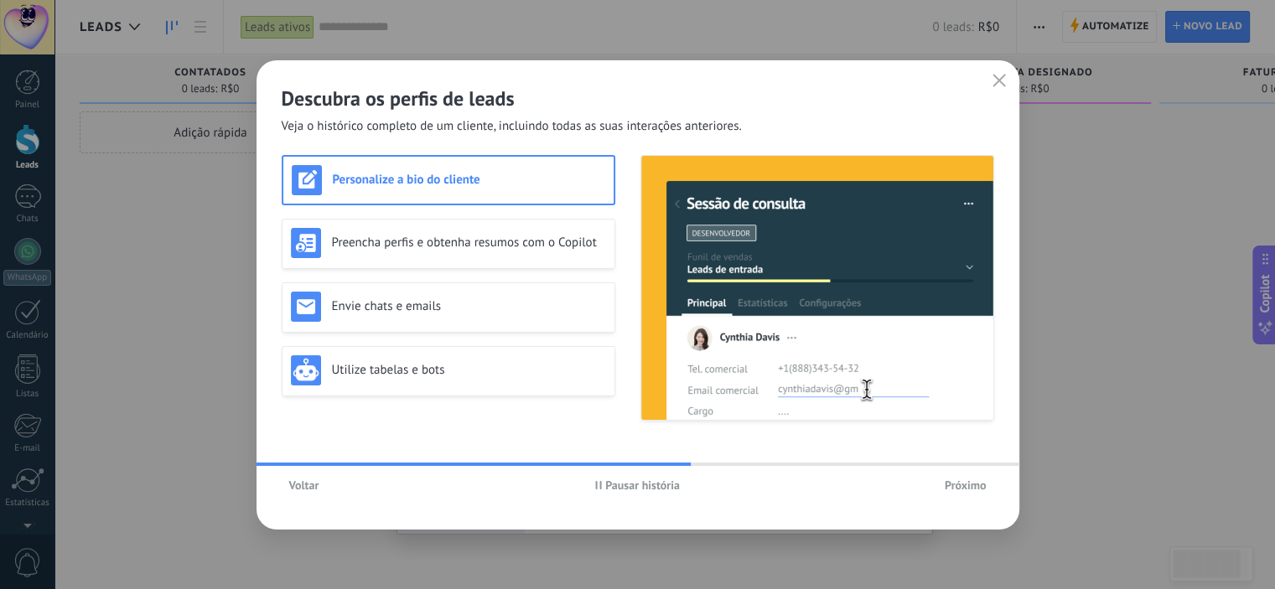 The width and height of the screenshot is (1275, 589). What do you see at coordinates (304, 485) in the screenshot?
I see `button: Voltar` at bounding box center [304, 485].